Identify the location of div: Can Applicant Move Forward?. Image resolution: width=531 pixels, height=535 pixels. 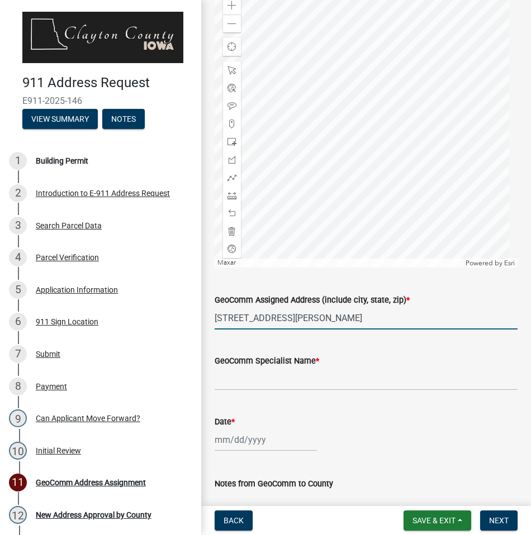
(88, 418).